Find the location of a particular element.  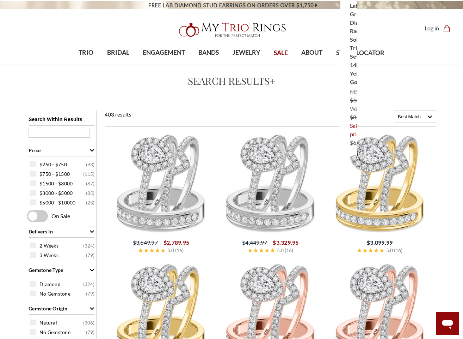

span: $8,099.99 is located at coordinates (362, 117).